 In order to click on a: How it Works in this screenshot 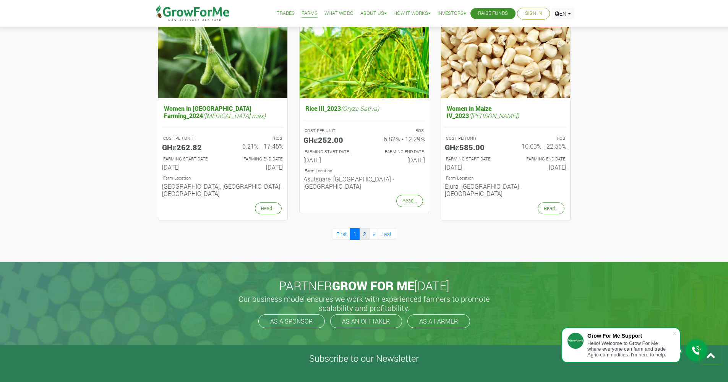, I will do `click(412, 13)`.